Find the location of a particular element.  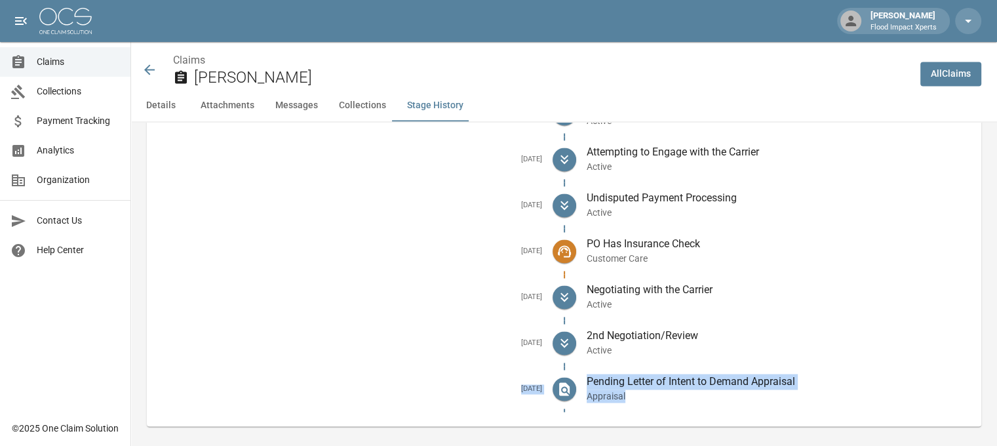

p: Pending Letter of Intent to Demand Appraisal is located at coordinates (779, 382).